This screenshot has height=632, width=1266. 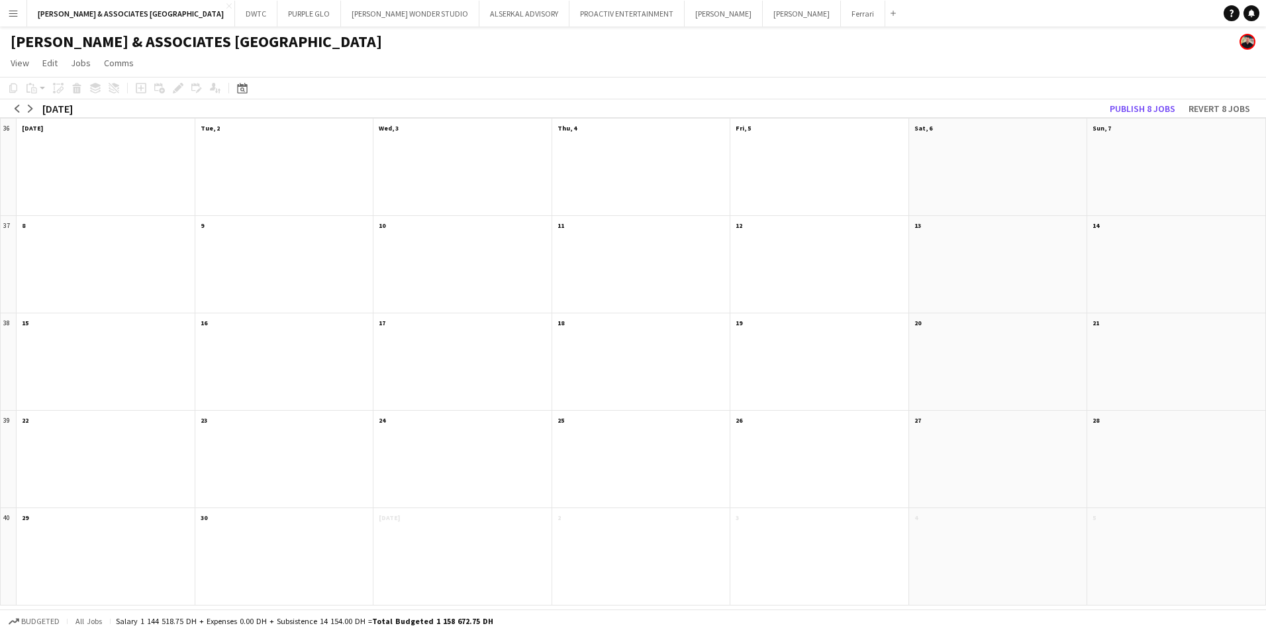 What do you see at coordinates (525, 13) in the screenshot?
I see `button: ALSERKAL ADVISORY` at bounding box center [525, 13].